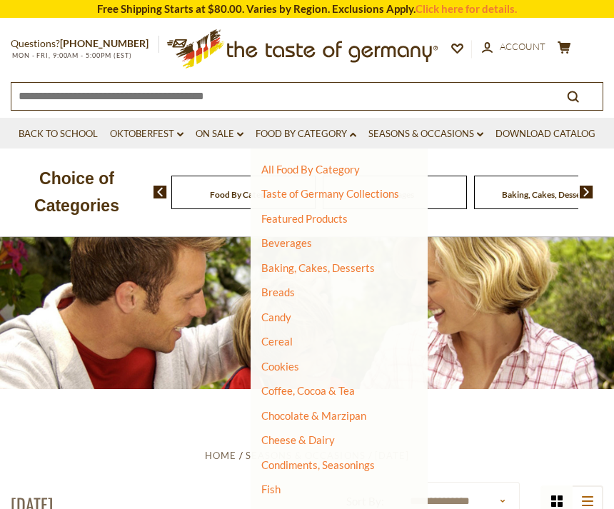 The image size is (614, 509). What do you see at coordinates (330, 193) in the screenshot?
I see `a: Taste of Germany Collections` at bounding box center [330, 193].